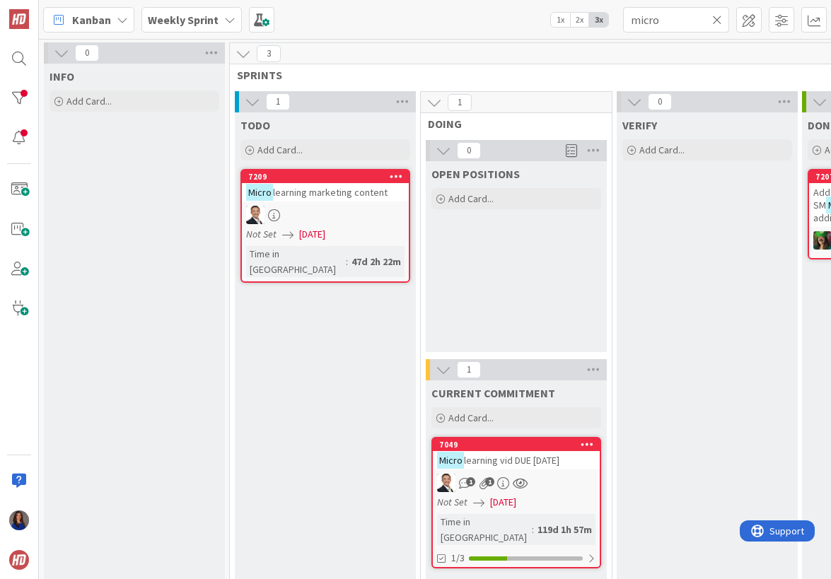  What do you see at coordinates (565, 530) in the screenshot?
I see `div: 119d 1h 57m` at bounding box center [565, 530].